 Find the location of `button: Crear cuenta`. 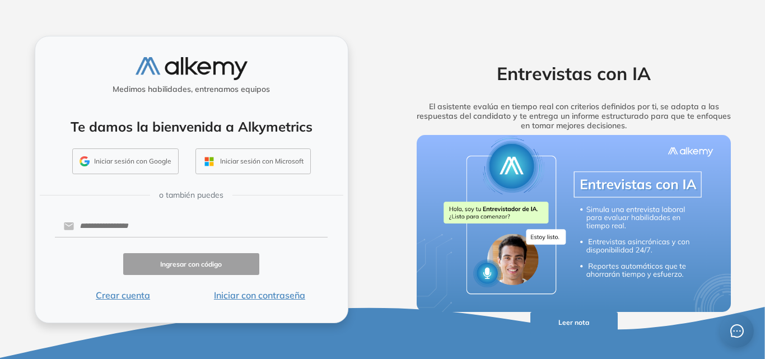

button: Crear cuenta is located at coordinates (123, 295).